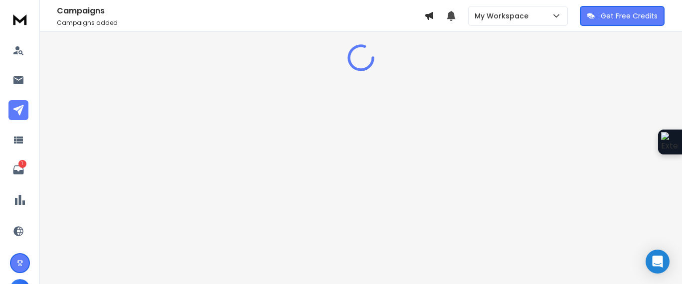 The height and width of the screenshot is (284, 682). What do you see at coordinates (657, 262) in the screenshot?
I see `div: Open Intercom Messenger` at bounding box center [657, 262].